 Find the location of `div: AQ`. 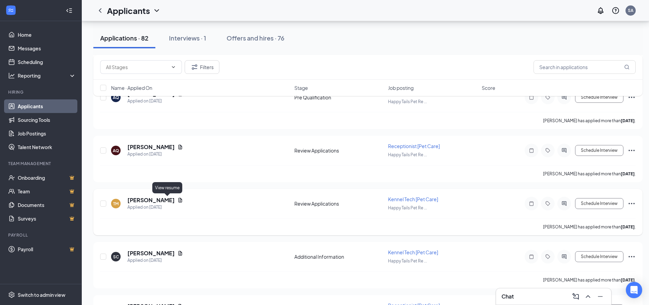

div: AQ is located at coordinates (116, 151).